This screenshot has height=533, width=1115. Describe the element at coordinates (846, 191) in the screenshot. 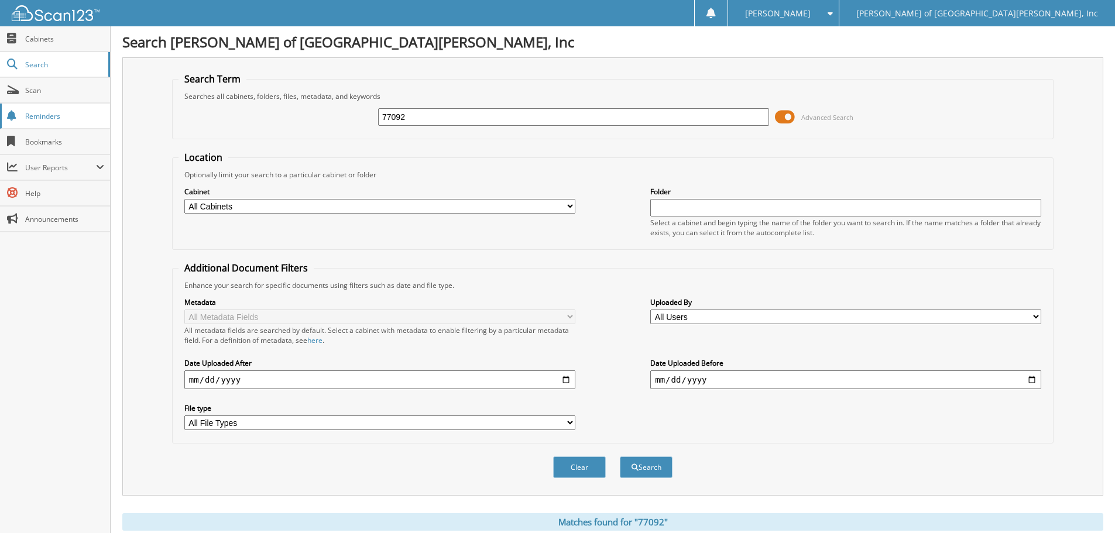

I see `label: Folder` at that location.